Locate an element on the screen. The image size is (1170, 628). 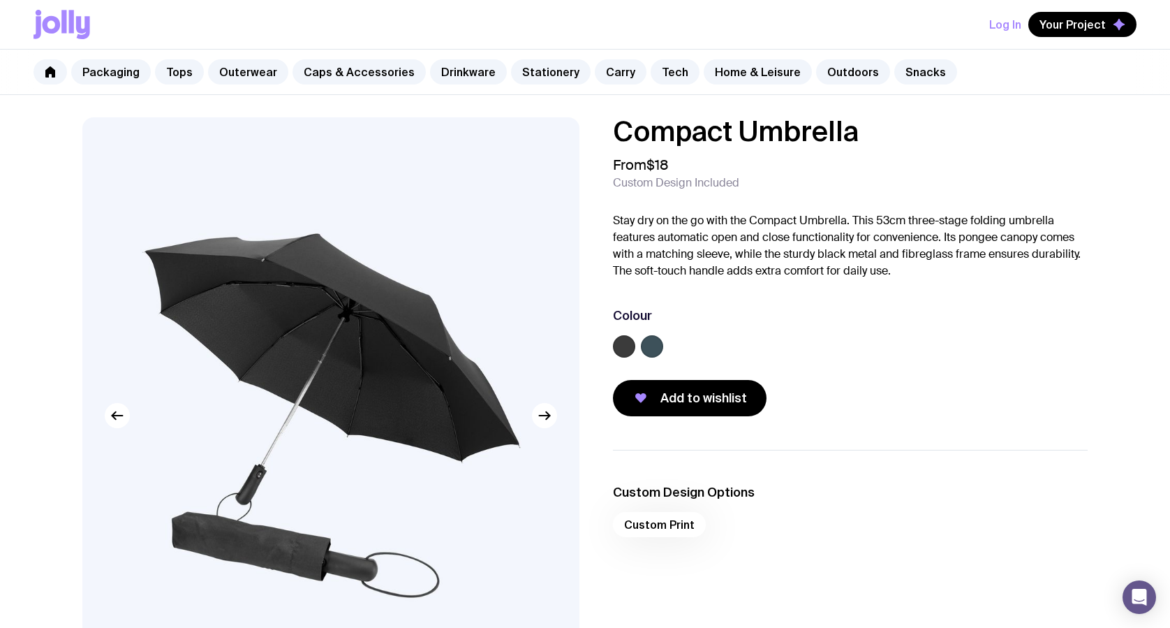
a: Tops is located at coordinates (179, 72).